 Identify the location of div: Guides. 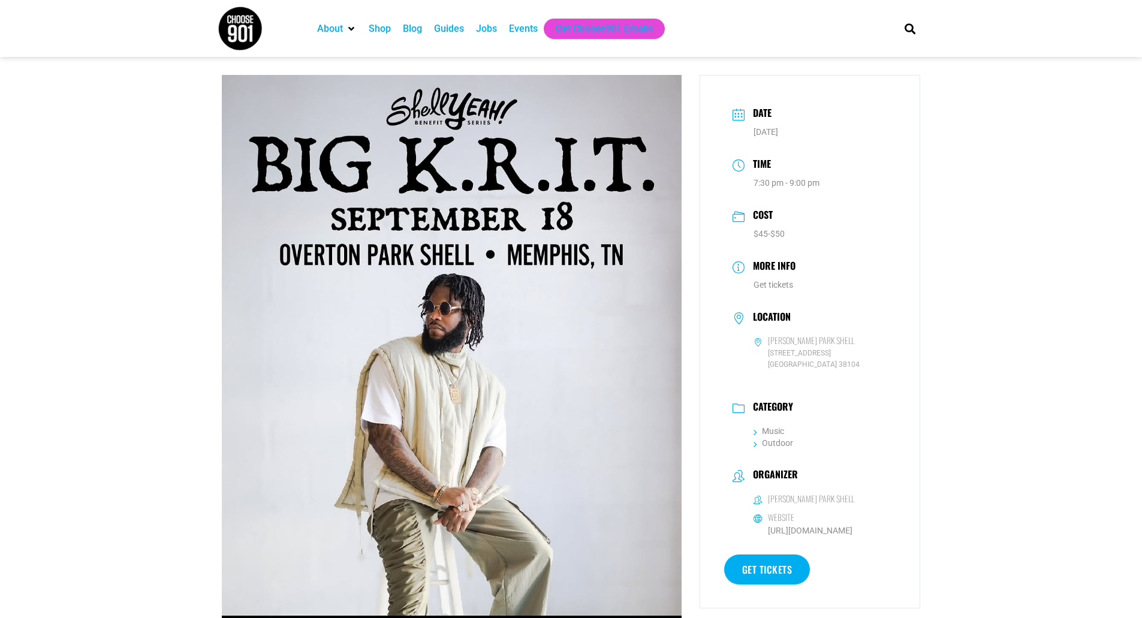
(449, 29).